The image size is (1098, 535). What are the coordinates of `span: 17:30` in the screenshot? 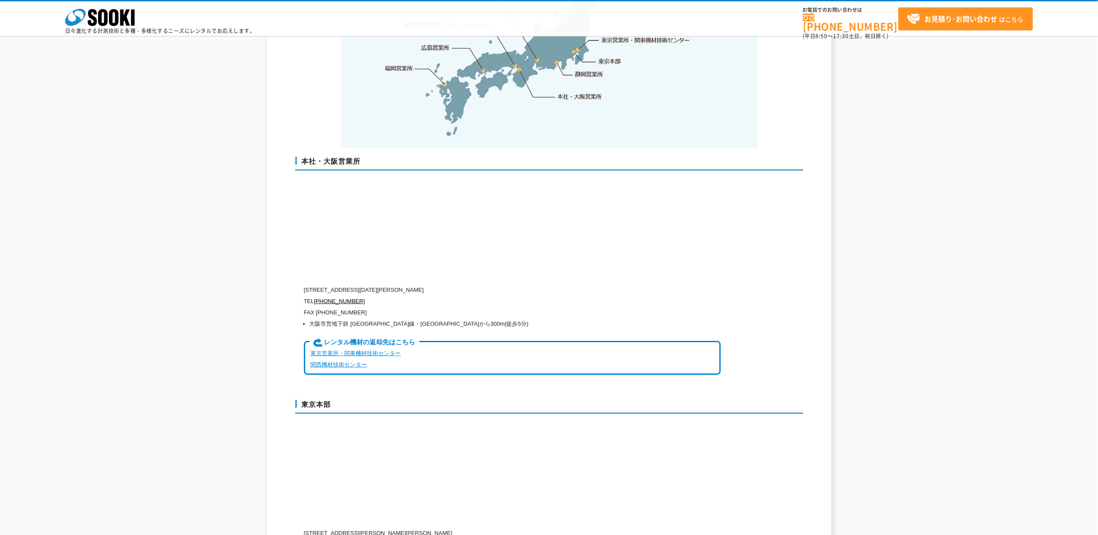 It's located at (841, 36).